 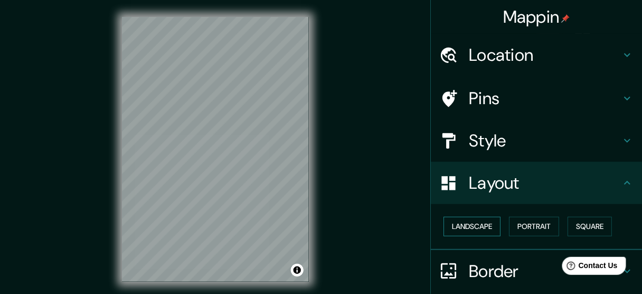 I want to click on h4: Mappin, so click(x=537, y=17).